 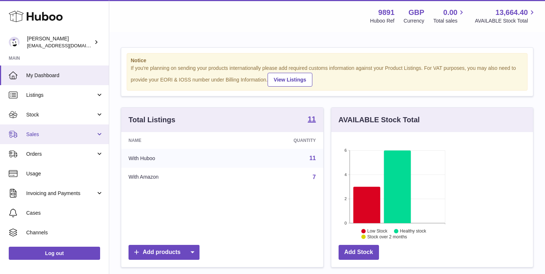 I want to click on text: 0, so click(x=346, y=223).